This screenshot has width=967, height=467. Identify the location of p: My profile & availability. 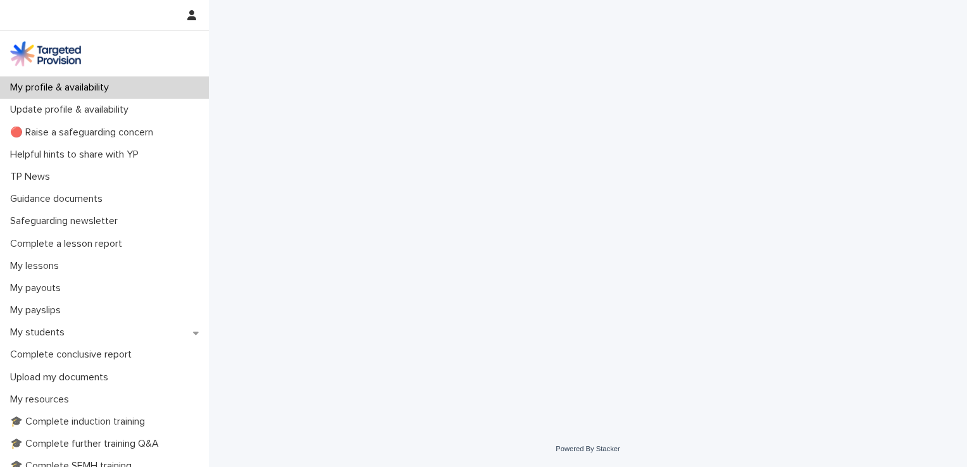
(62, 87).